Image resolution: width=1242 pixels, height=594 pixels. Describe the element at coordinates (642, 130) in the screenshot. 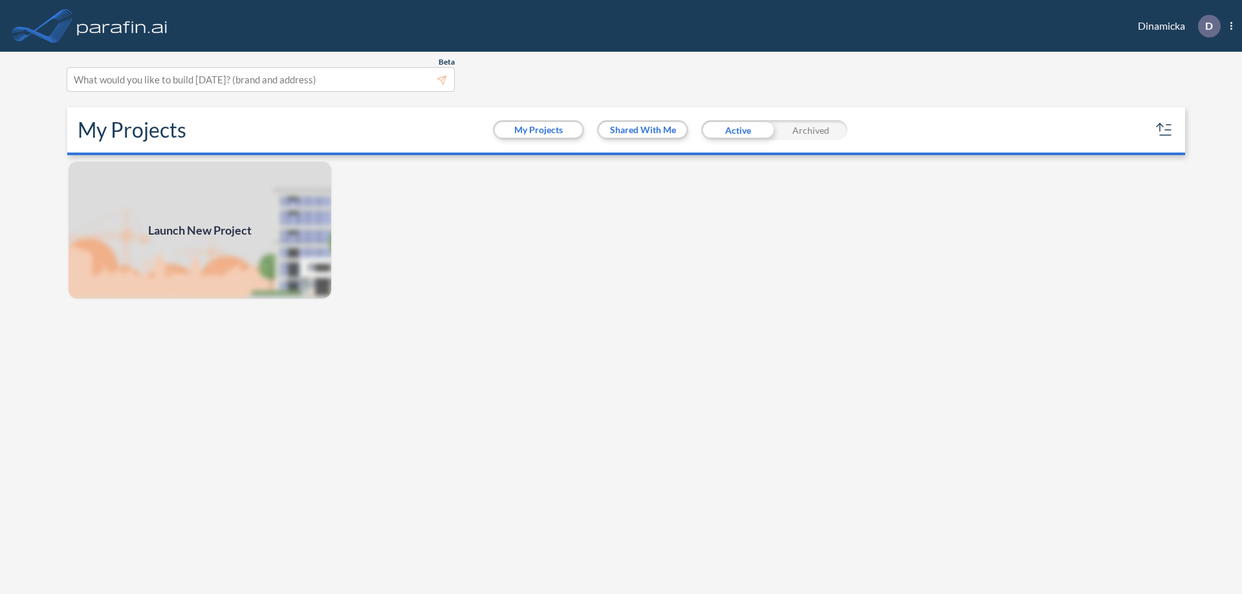

I see `button: Shared With Me` at that location.